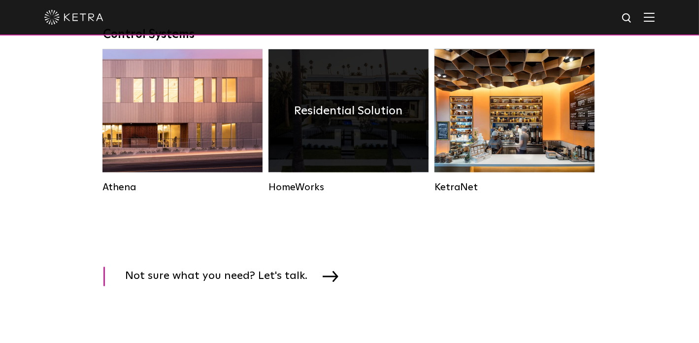 Image resolution: width=699 pixels, height=343 pixels. I want to click on div: HomeWorks, so click(348, 187).